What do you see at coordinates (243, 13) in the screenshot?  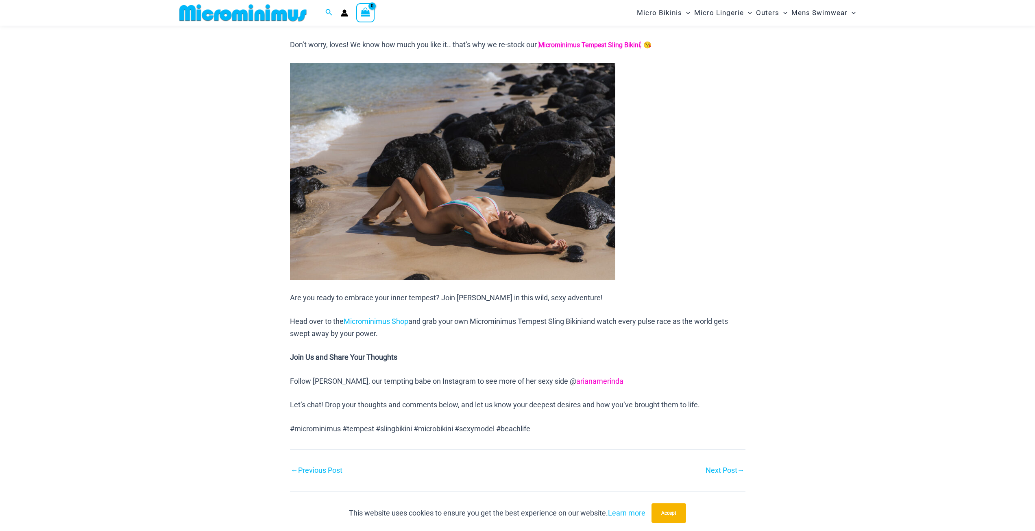 I see `img: MM SHOP LOGO FLAT` at bounding box center [243, 13].